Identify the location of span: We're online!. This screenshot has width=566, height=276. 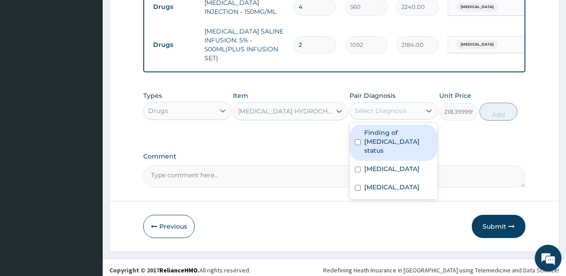
(87, 127).